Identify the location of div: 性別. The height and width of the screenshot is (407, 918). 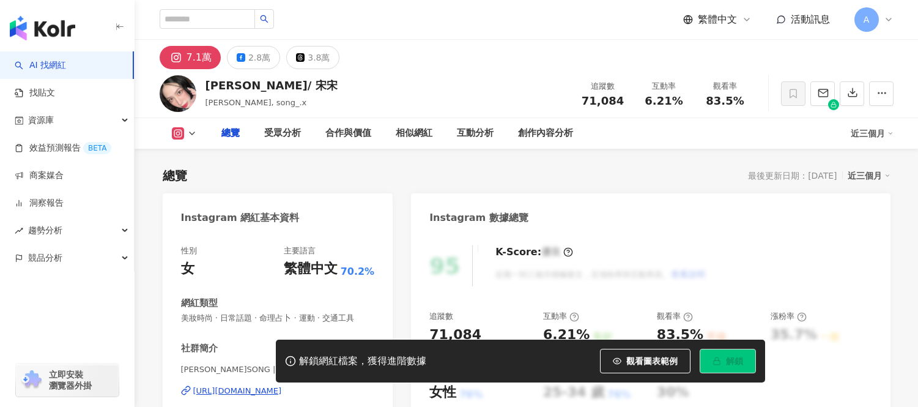
(189, 251).